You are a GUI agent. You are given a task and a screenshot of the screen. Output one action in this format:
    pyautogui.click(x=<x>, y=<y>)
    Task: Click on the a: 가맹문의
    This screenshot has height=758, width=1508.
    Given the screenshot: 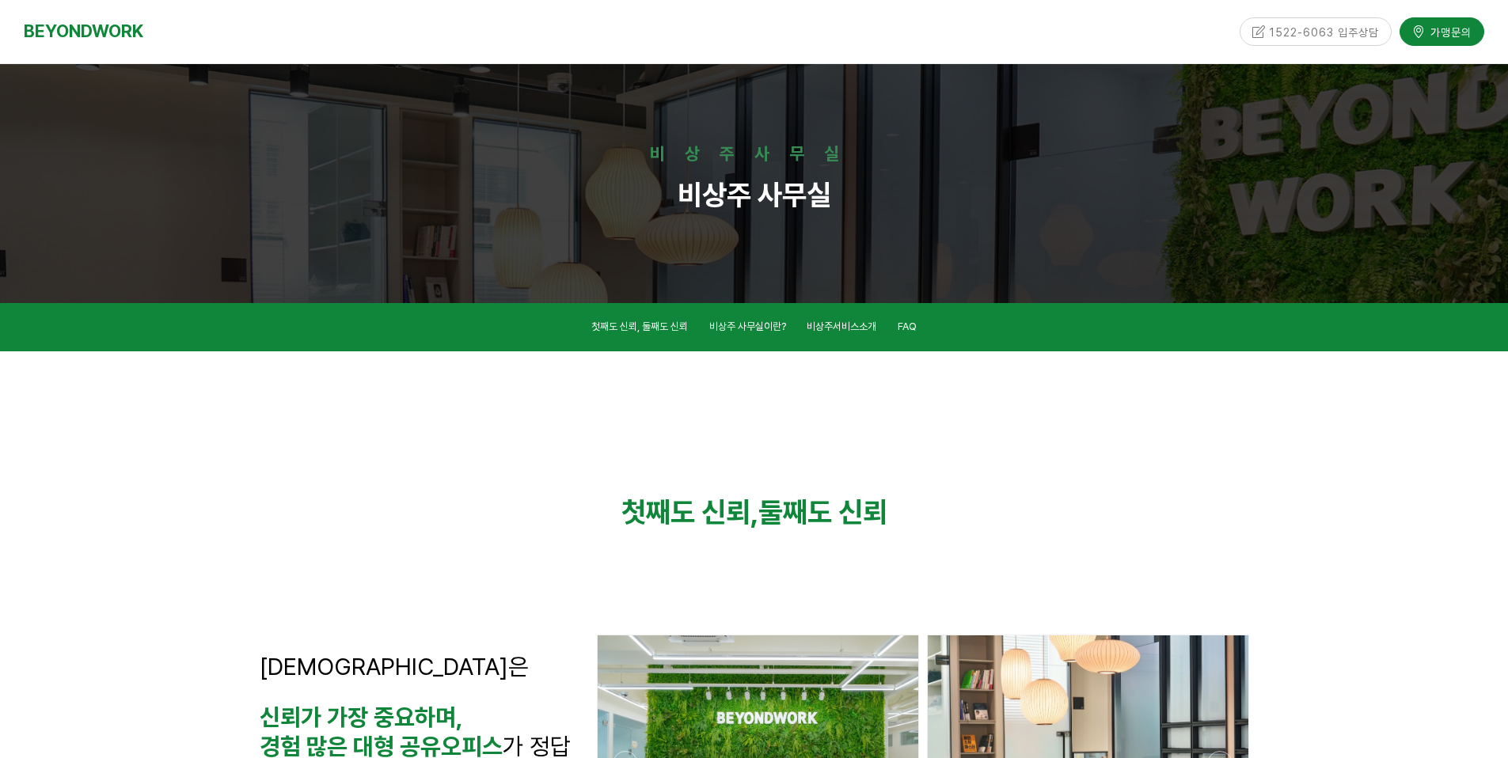 What is the action you would take?
    pyautogui.click(x=1441, y=31)
    